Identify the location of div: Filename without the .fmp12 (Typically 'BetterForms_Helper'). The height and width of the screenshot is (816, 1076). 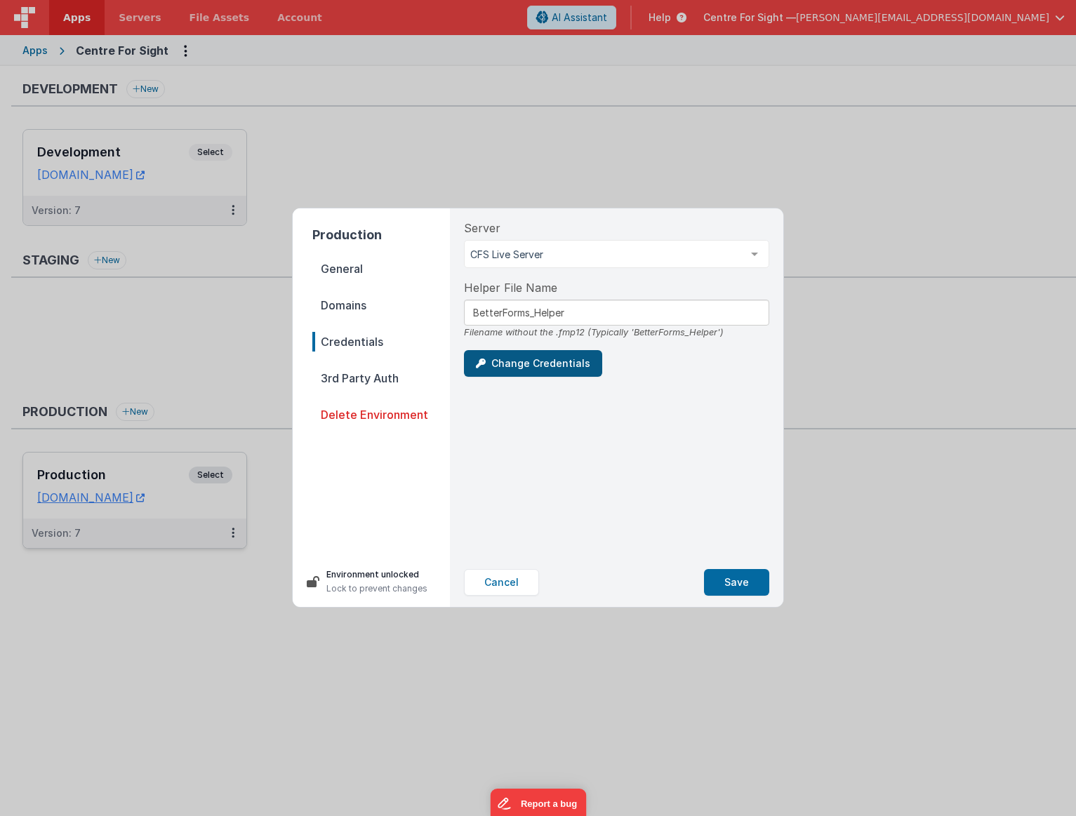
(616, 332).